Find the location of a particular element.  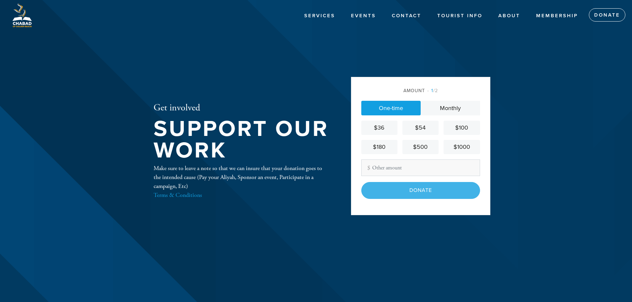

h1: Support our work is located at coordinates (241, 140).